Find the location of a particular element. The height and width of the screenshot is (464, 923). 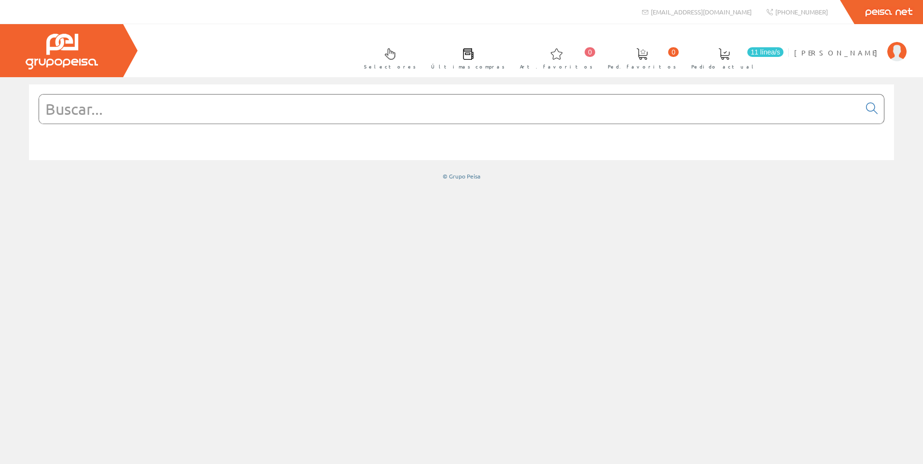

div: © Grupo Peisa is located at coordinates (462, 176).